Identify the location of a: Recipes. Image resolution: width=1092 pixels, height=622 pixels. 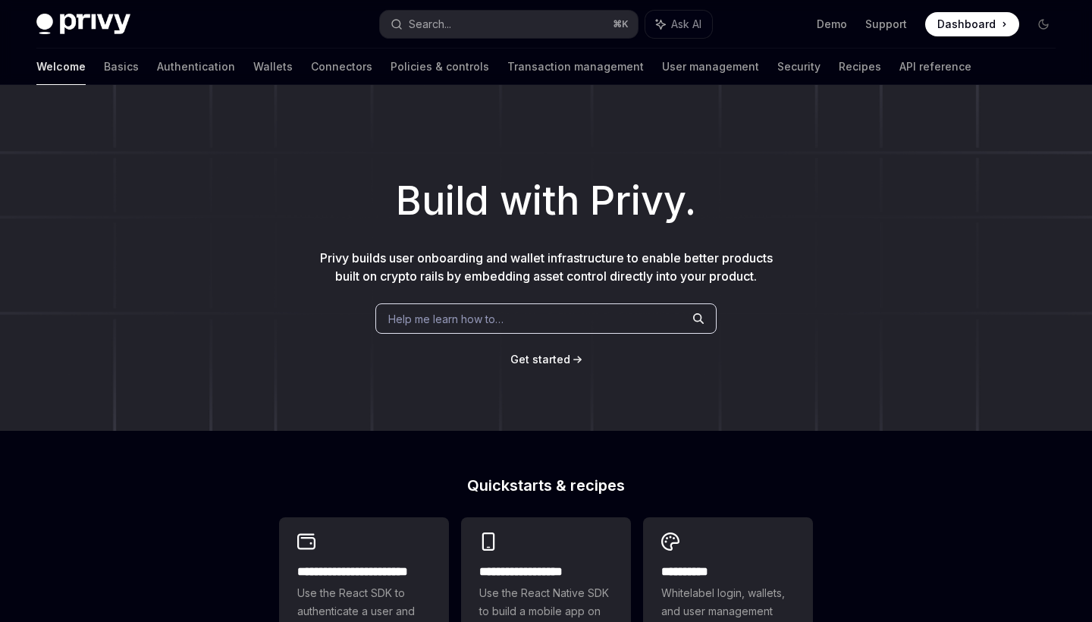
(860, 67).